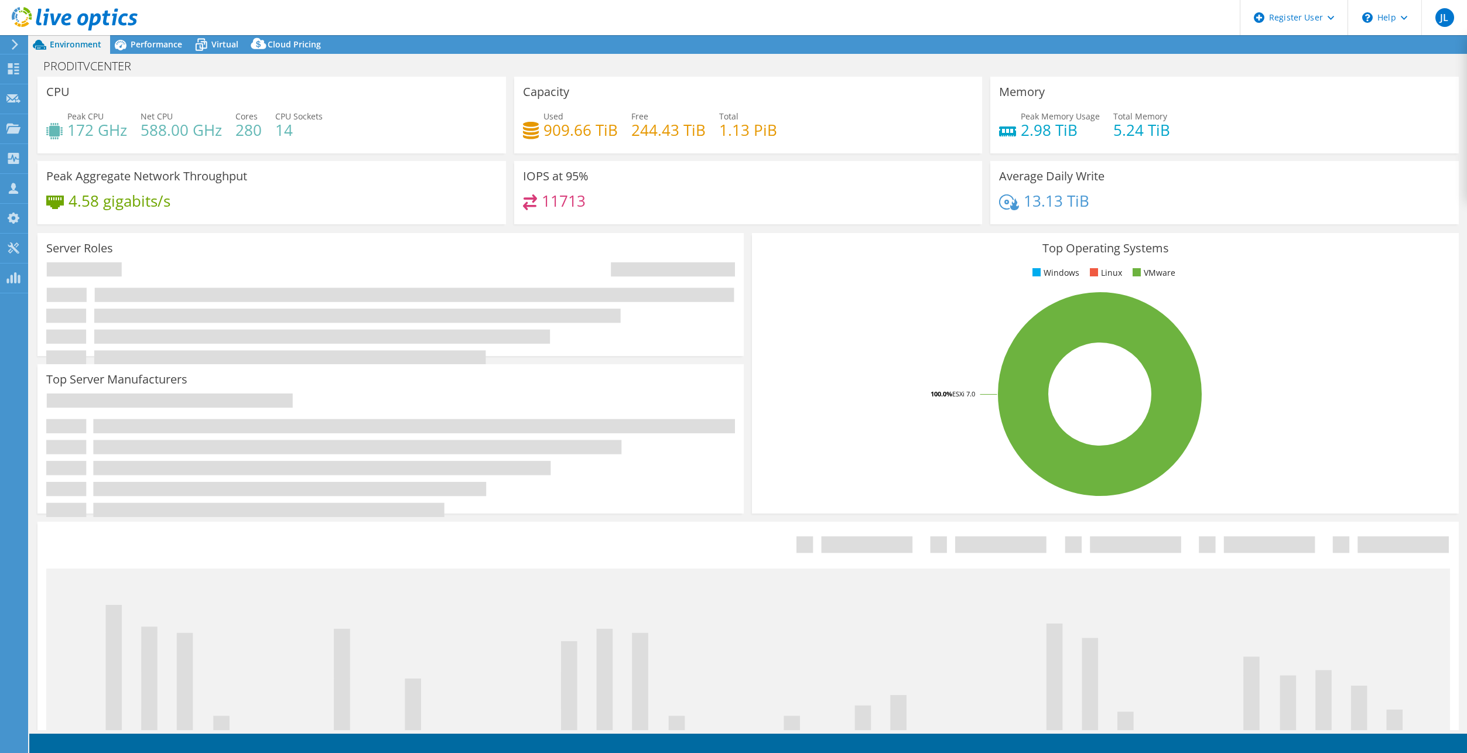  Describe the element at coordinates (640, 116) in the screenshot. I see `span: Free` at that location.